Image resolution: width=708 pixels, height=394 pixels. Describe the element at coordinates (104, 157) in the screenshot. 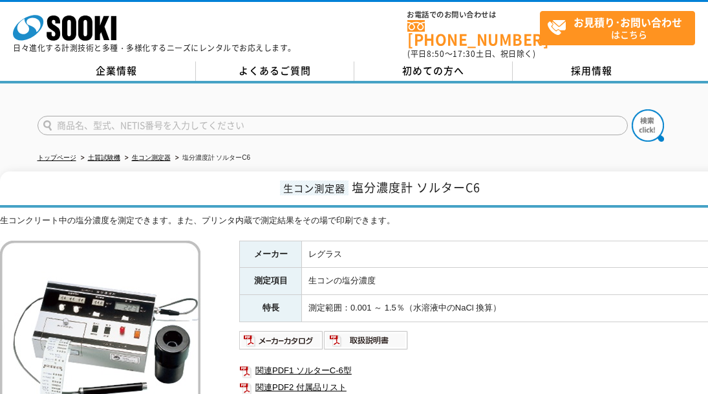

I see `a: 土質試験機` at that location.